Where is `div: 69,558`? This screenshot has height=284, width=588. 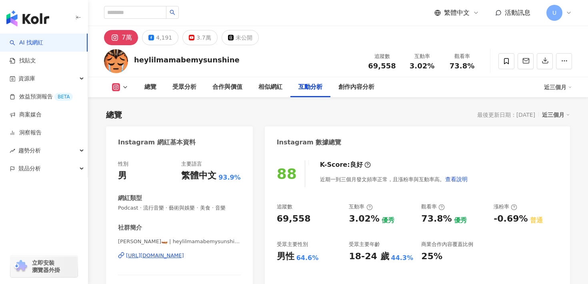 div: 69,558 is located at coordinates (294, 219).